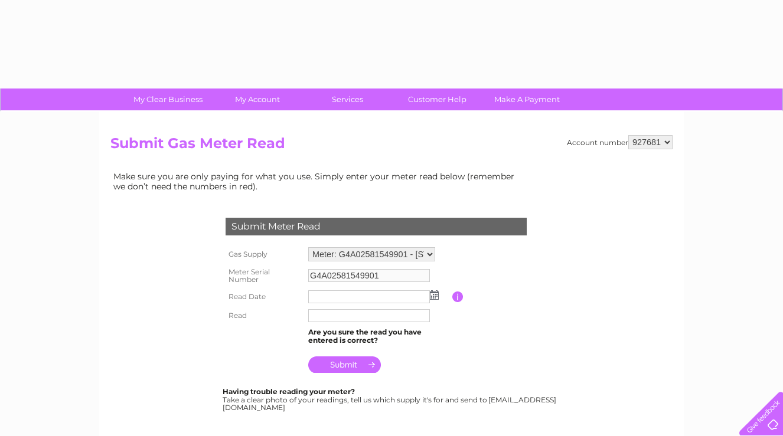 The height and width of the screenshot is (436, 783). Describe the element at coordinates (317, 181) in the screenshot. I see `td: Make sure you are only paying for what you use. Simply enter your meter read below (remember we d...` at that location.